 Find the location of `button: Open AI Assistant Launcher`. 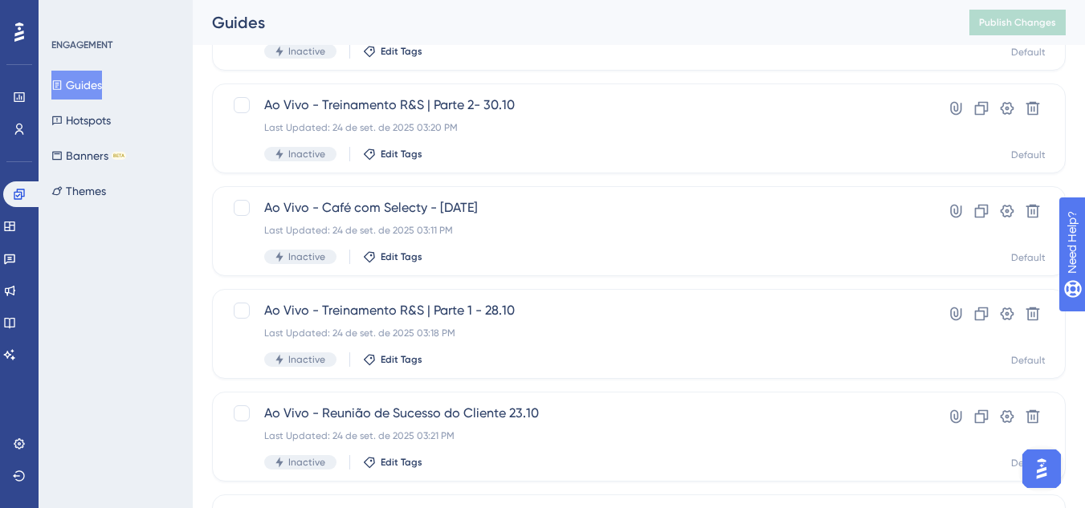

button: Open AI Assistant Launcher is located at coordinates (24, 24).